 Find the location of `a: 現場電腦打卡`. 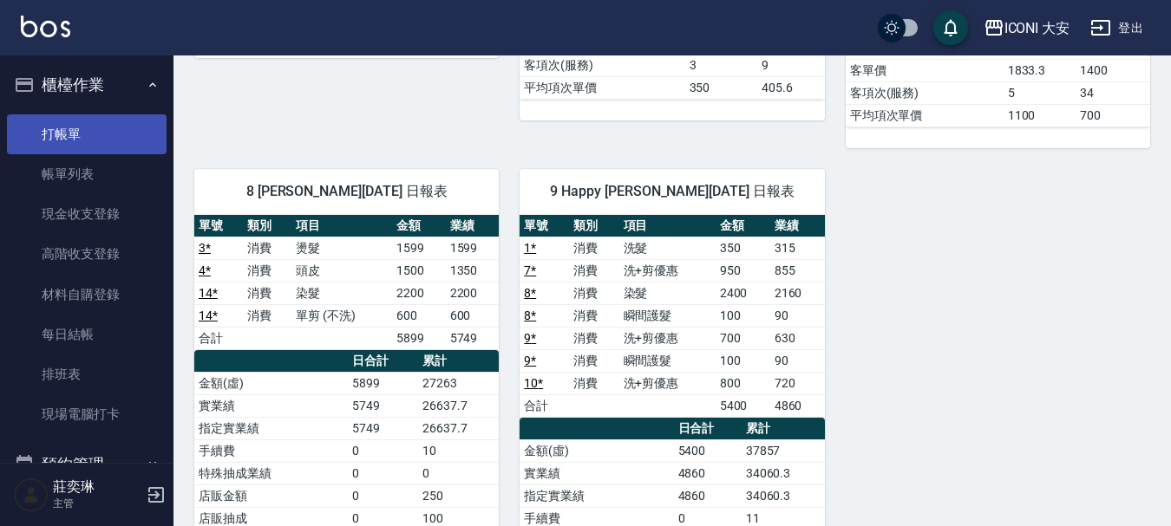

a: 現場電腦打卡 is located at coordinates (87, 414).